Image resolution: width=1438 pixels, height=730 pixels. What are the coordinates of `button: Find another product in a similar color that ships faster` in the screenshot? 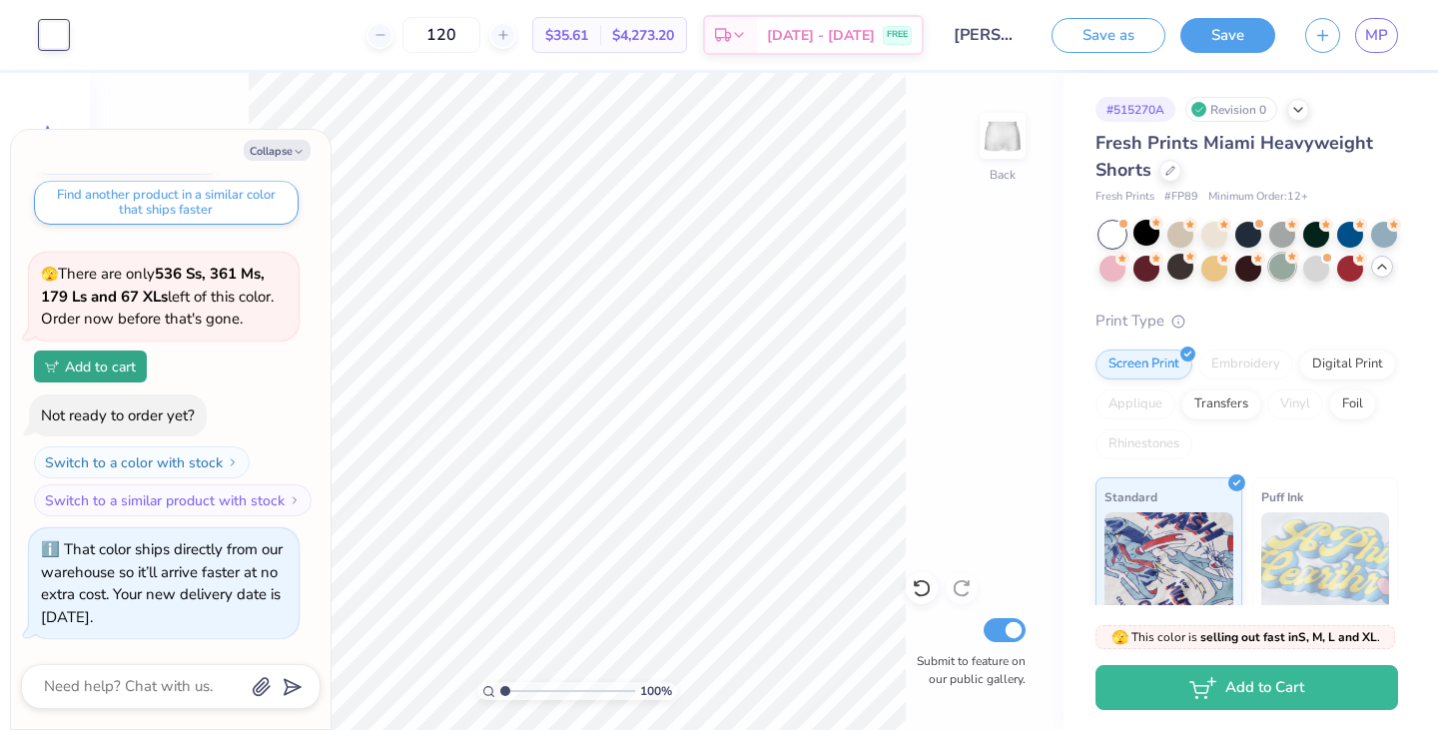 It's located at (166, 203).